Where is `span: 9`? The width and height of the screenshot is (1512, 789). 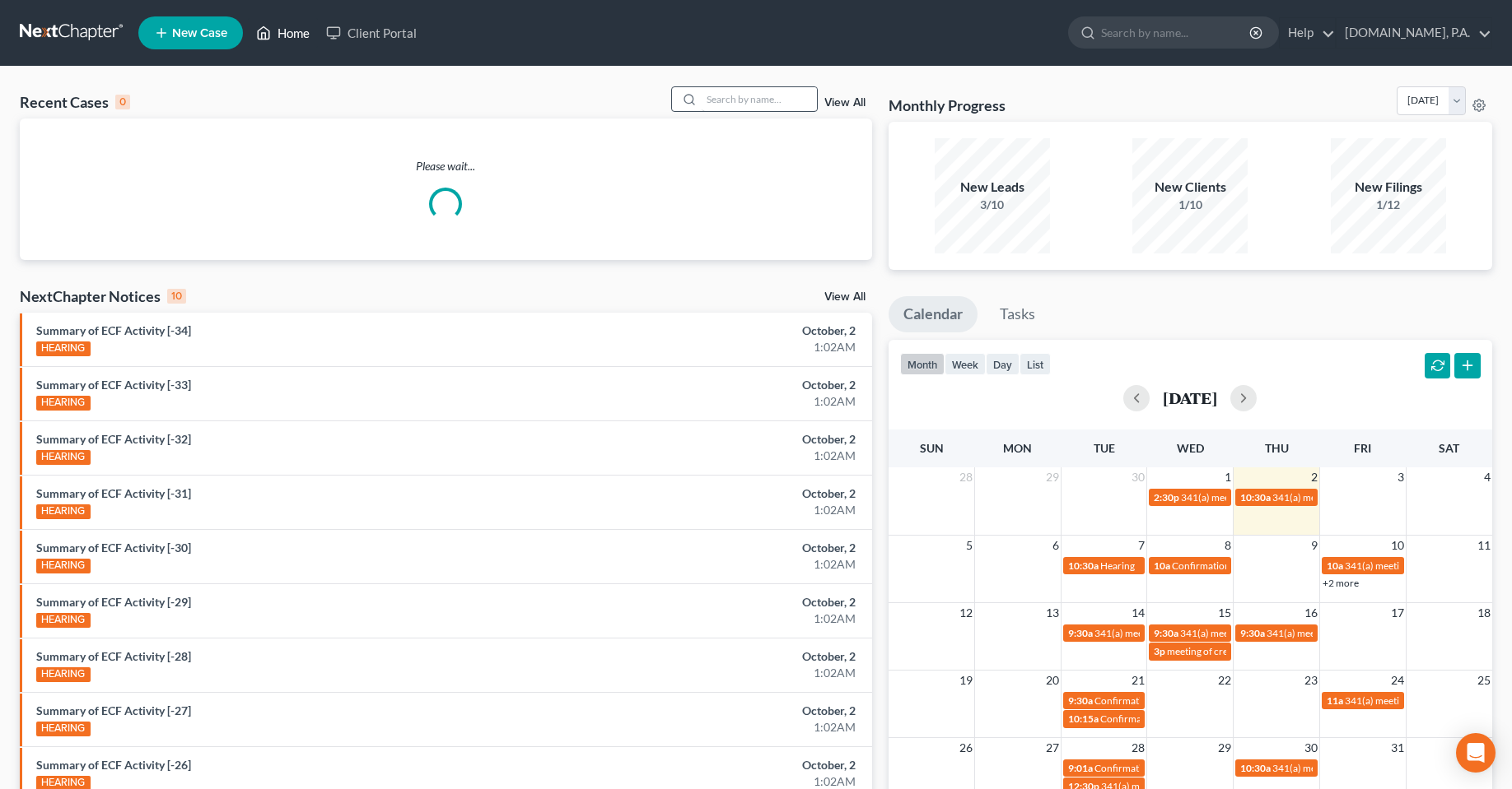
span: 9 is located at coordinates (1314, 545).